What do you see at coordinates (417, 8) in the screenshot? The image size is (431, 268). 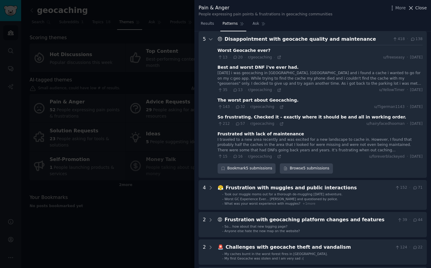 I see `button: Close` at bounding box center [417, 8].